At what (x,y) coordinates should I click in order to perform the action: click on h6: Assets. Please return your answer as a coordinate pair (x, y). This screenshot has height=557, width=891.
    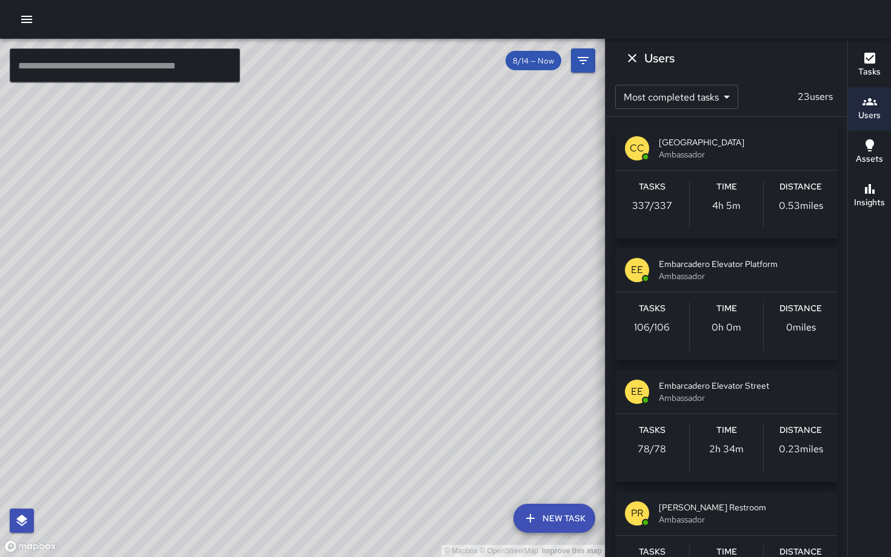
    Looking at the image, I should click on (869, 159).